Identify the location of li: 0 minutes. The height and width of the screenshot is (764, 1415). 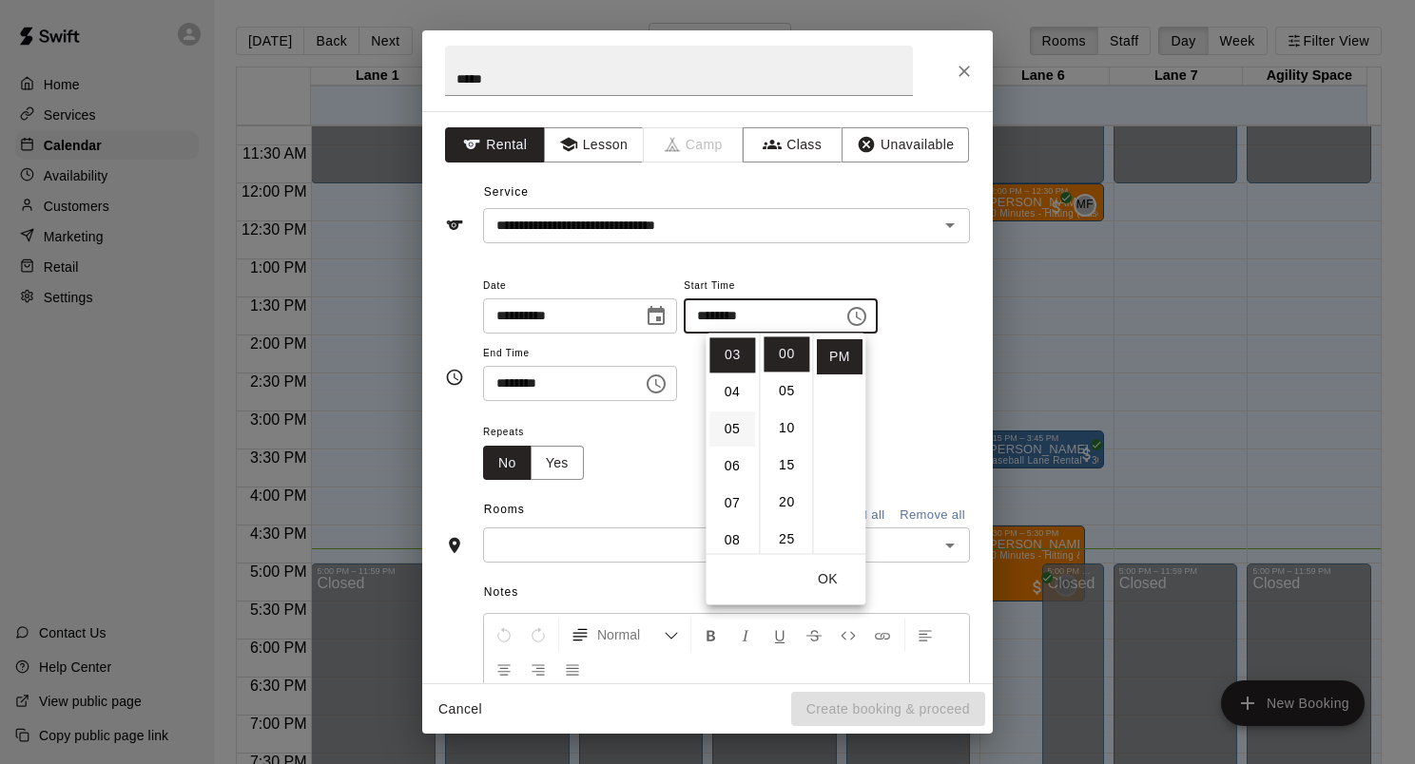
(786, 354).